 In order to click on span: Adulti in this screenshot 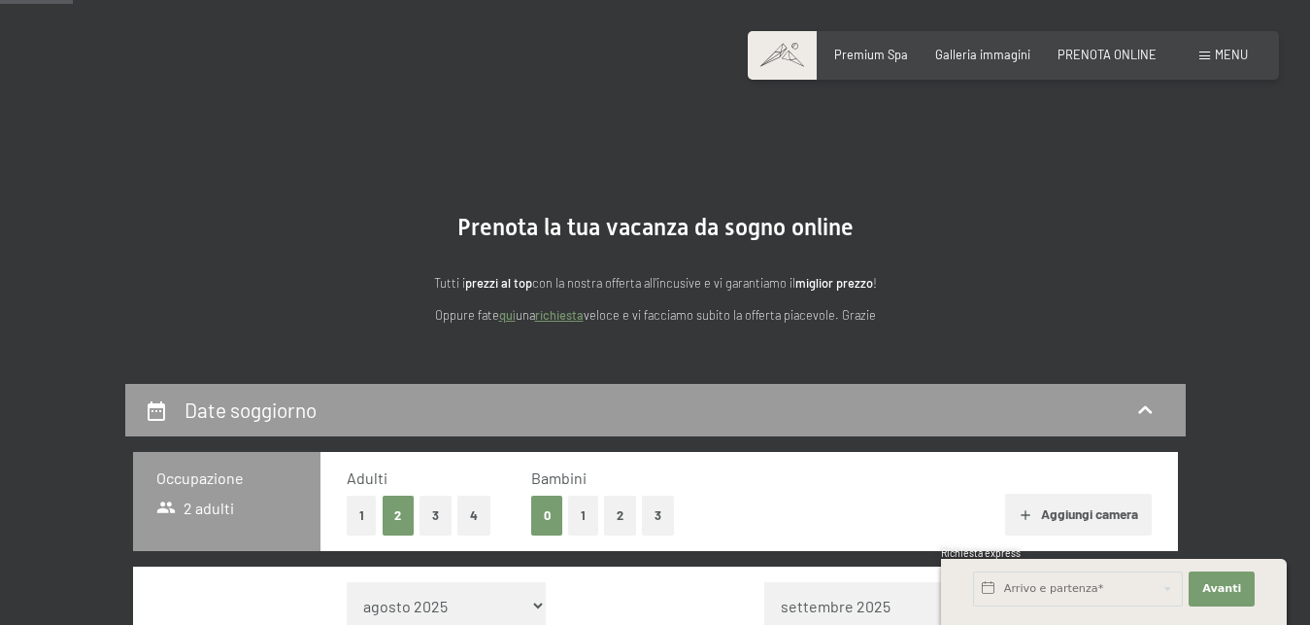, I will do `click(367, 477)`.